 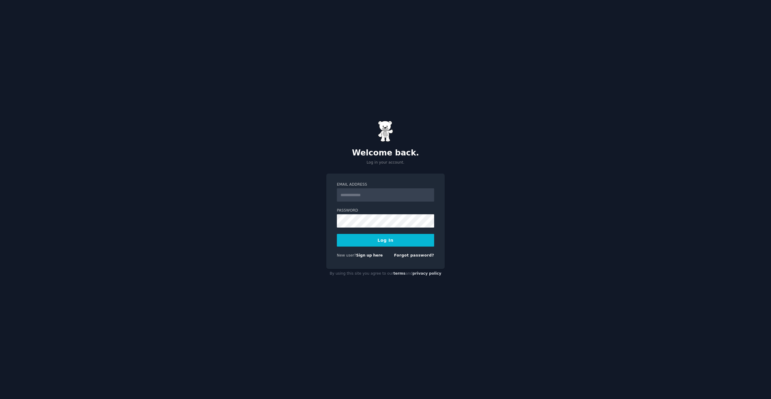 I want to click on label: Password, so click(x=386, y=211).